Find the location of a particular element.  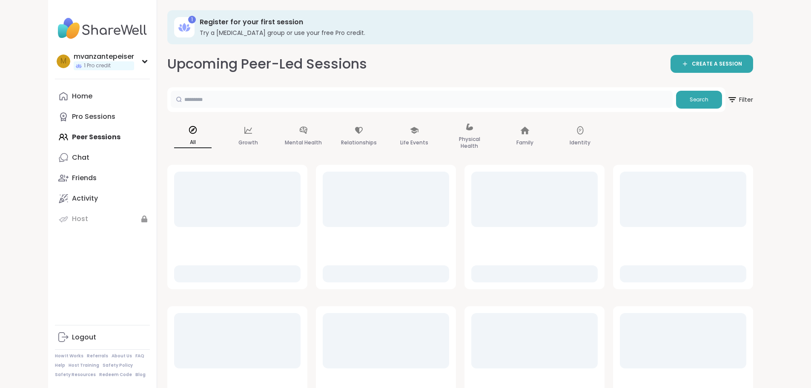

h2: Upcoming Peer-Led Sessions is located at coordinates (267, 64).